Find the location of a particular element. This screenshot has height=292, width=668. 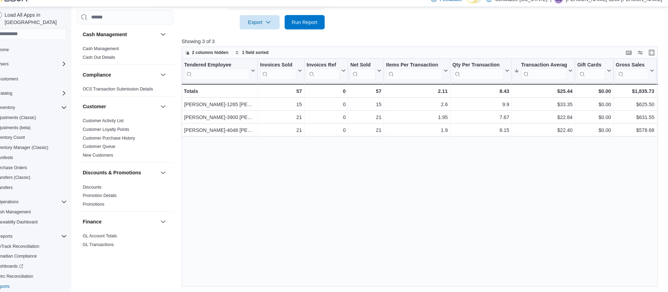

h3: Customer is located at coordinates (109, 111).